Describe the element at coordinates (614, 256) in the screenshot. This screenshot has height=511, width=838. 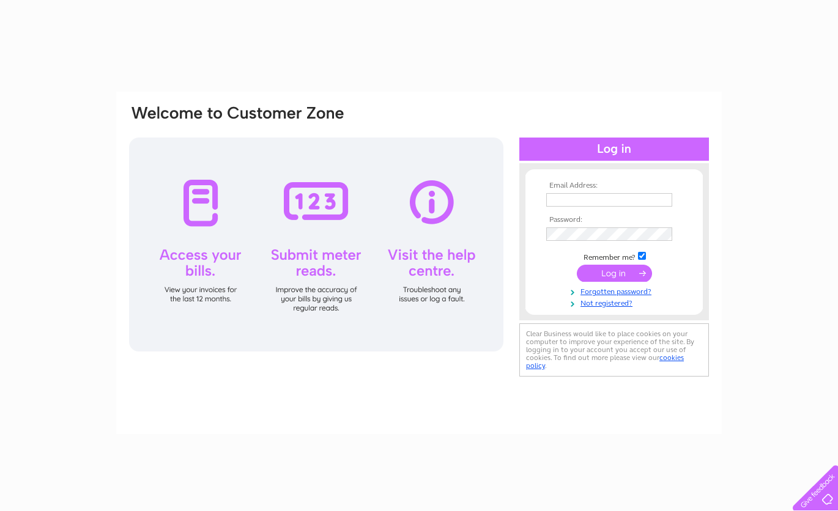
I see `td: Remember me?` at that location.